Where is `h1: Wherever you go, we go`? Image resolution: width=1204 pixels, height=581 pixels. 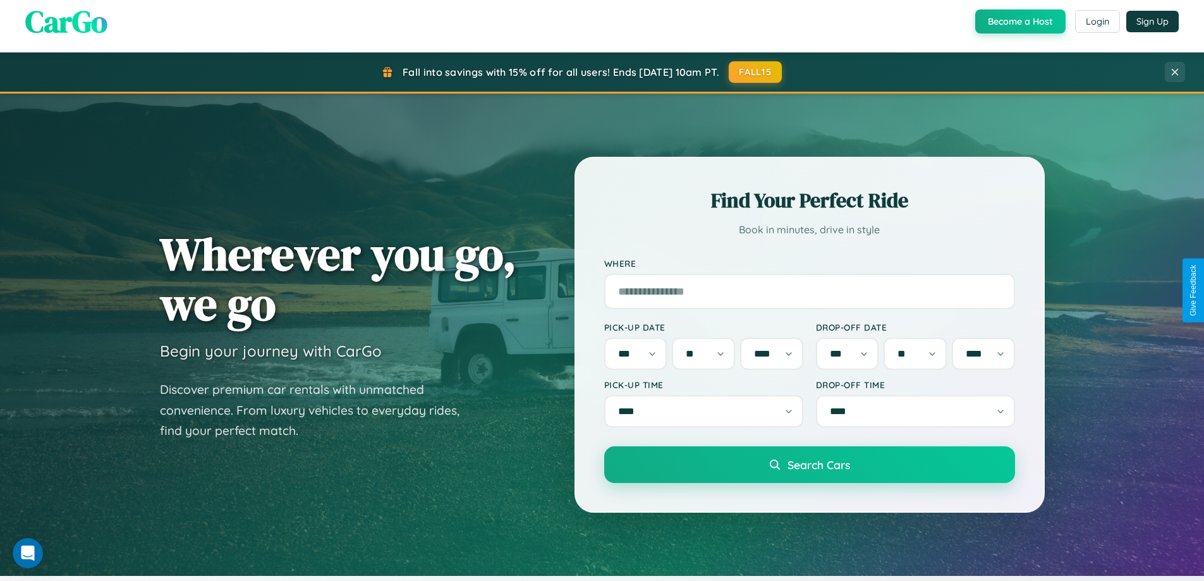
h1: Wherever you go, we go is located at coordinates (338, 279).